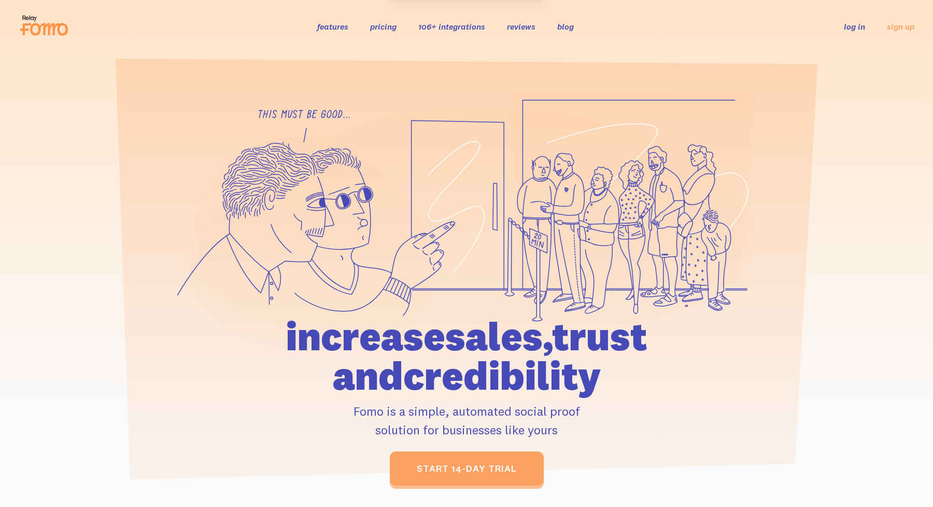  Describe the element at coordinates (333, 26) in the screenshot. I see `a: features` at that location.